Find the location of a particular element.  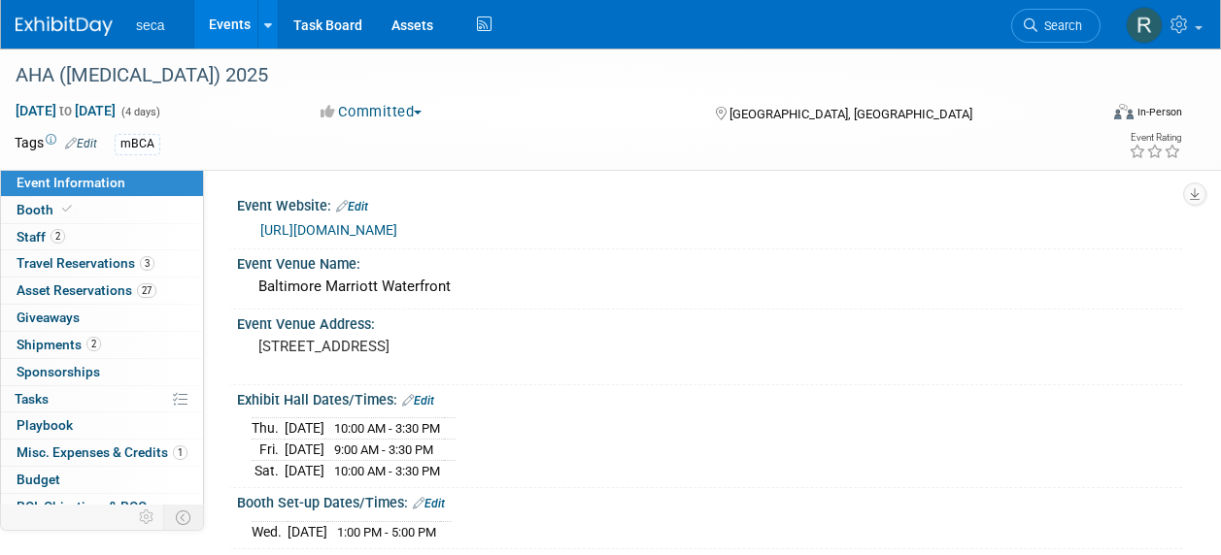

a: Travel Reservations3 is located at coordinates (102, 263).